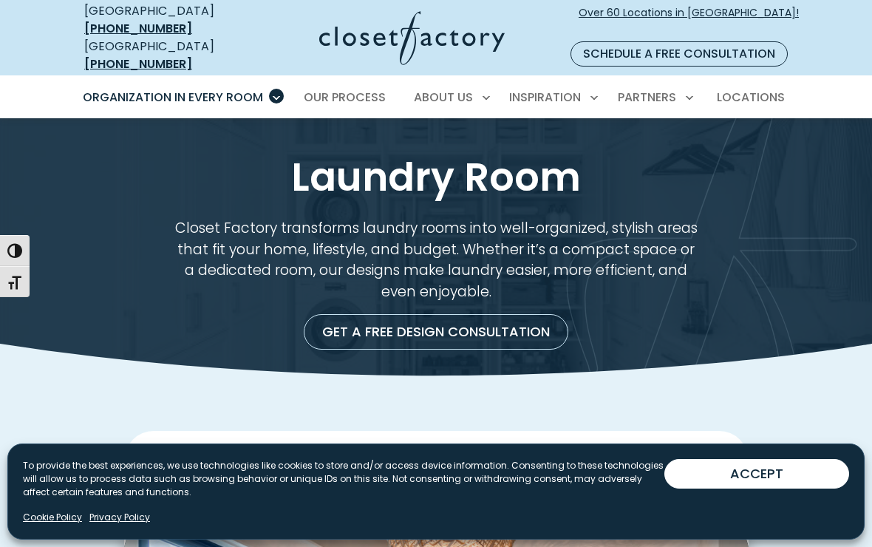 This screenshot has height=547, width=872. Describe the element at coordinates (751, 97) in the screenshot. I see `span: Locations` at that location.